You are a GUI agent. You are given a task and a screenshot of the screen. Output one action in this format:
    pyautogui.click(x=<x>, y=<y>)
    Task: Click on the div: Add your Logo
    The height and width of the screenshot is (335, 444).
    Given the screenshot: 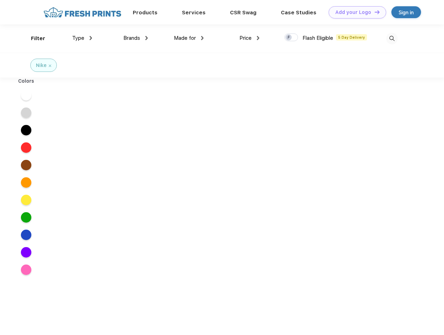 What is the action you would take?
    pyautogui.click(x=353, y=12)
    